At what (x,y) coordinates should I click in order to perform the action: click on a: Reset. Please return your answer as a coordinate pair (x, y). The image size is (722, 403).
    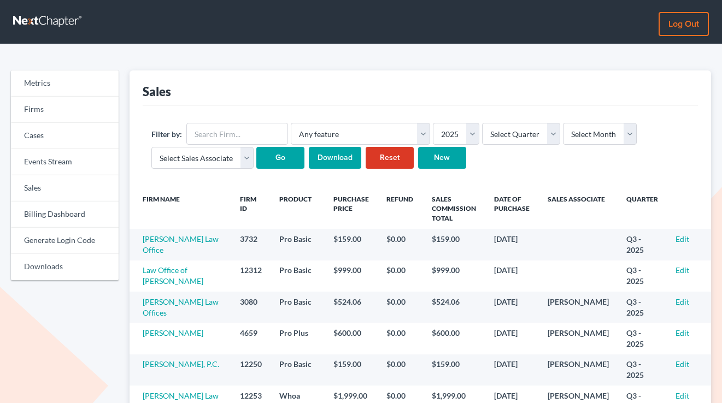
    Looking at the image, I should click on (390, 158).